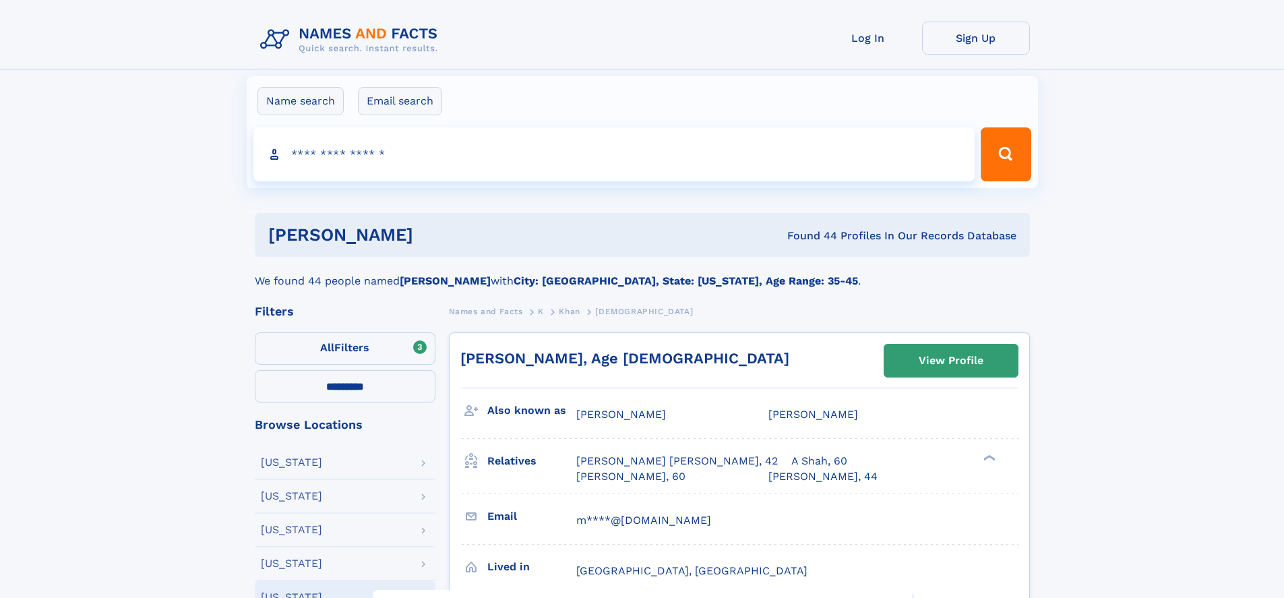 The image size is (1284, 598). I want to click on label: Filters, so click(345, 348).